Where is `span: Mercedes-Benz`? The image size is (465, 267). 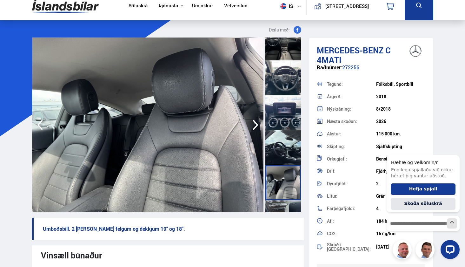
span: Mercedes-Benz is located at coordinates (350, 50).